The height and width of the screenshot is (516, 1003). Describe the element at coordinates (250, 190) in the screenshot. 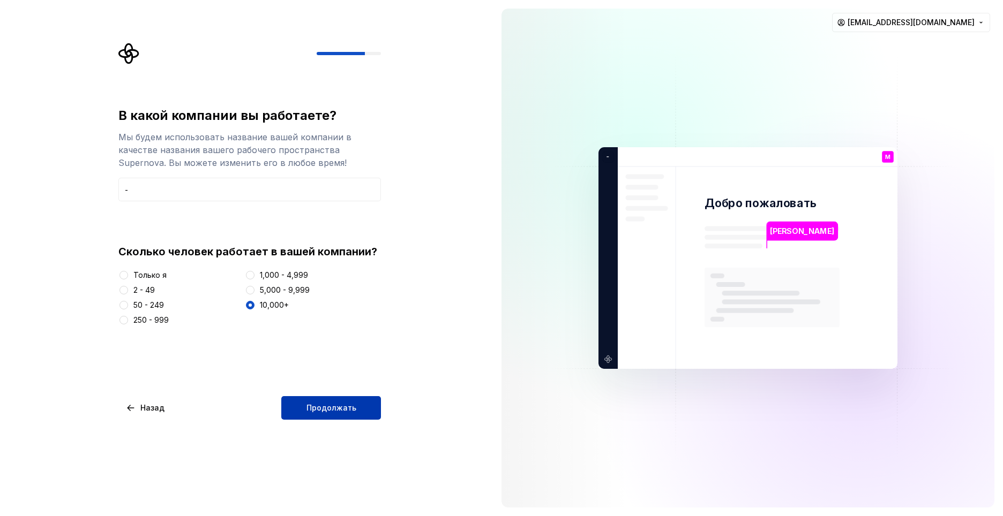

I see `input: Название компании` at that location.